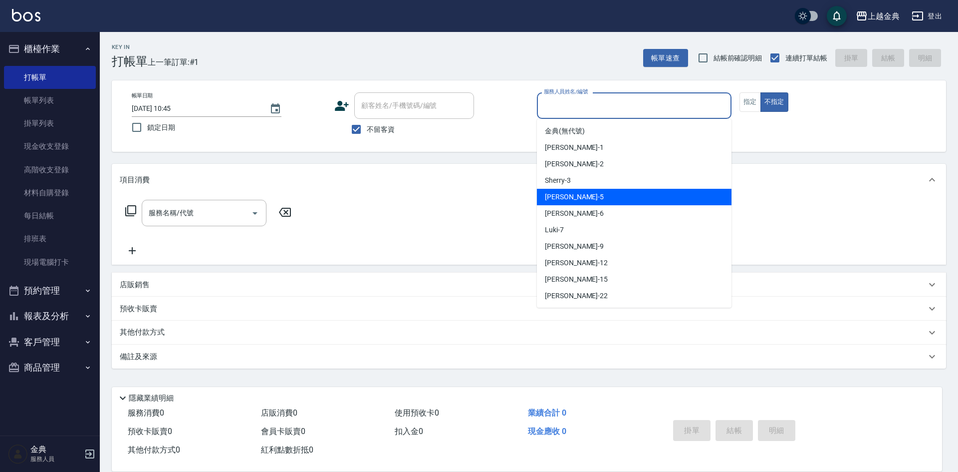 The height and width of the screenshot is (472, 958). Describe the element at coordinates (173, 62) in the screenshot. I see `span: 上一筆訂單:#1` at that location.